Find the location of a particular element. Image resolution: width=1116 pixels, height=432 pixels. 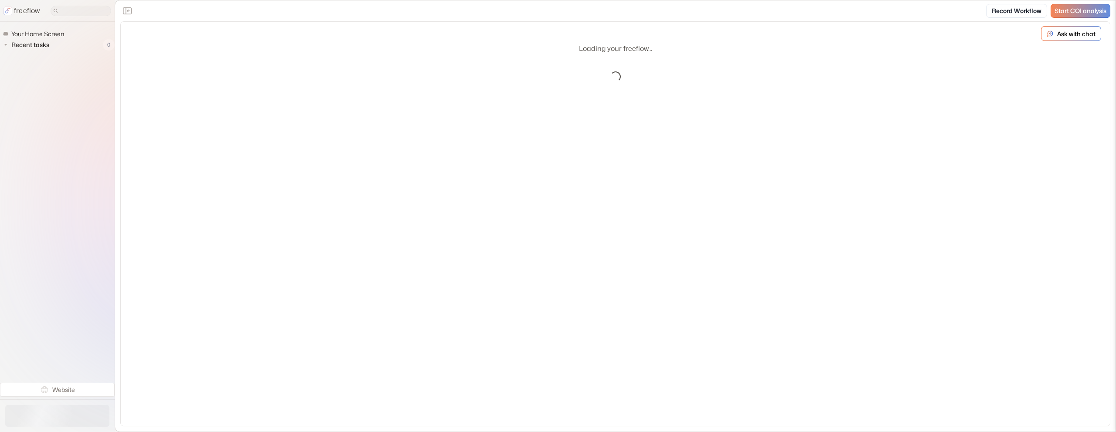

button: Close the sidebar is located at coordinates (127, 11).